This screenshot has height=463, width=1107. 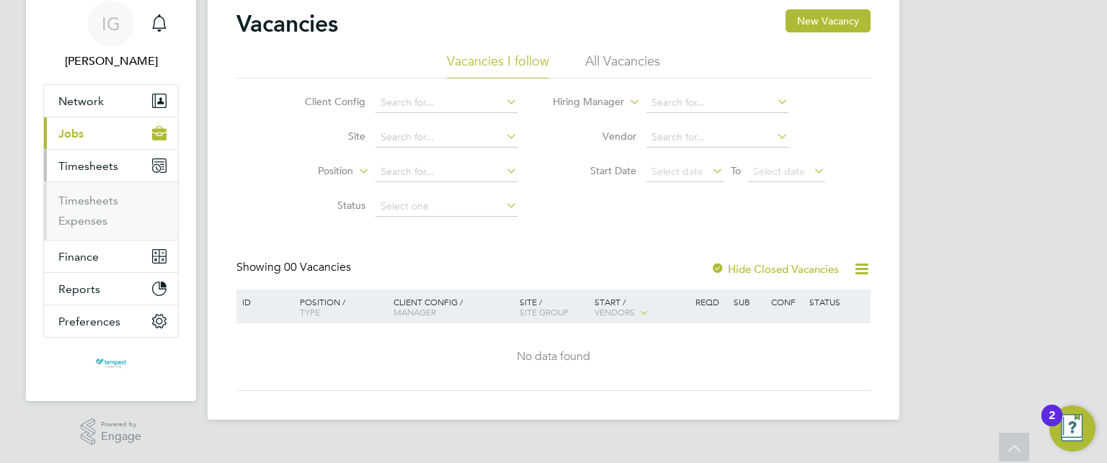 I want to click on span: Manager, so click(x=414, y=312).